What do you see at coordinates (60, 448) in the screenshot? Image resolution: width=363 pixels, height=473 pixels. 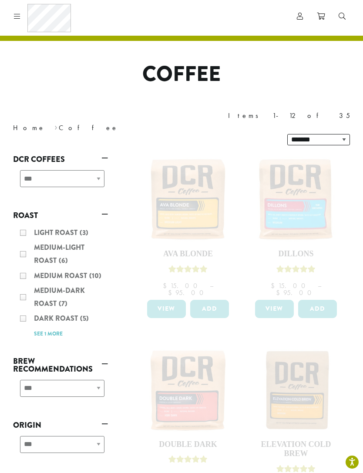 I see `div: Origin` at bounding box center [60, 448].